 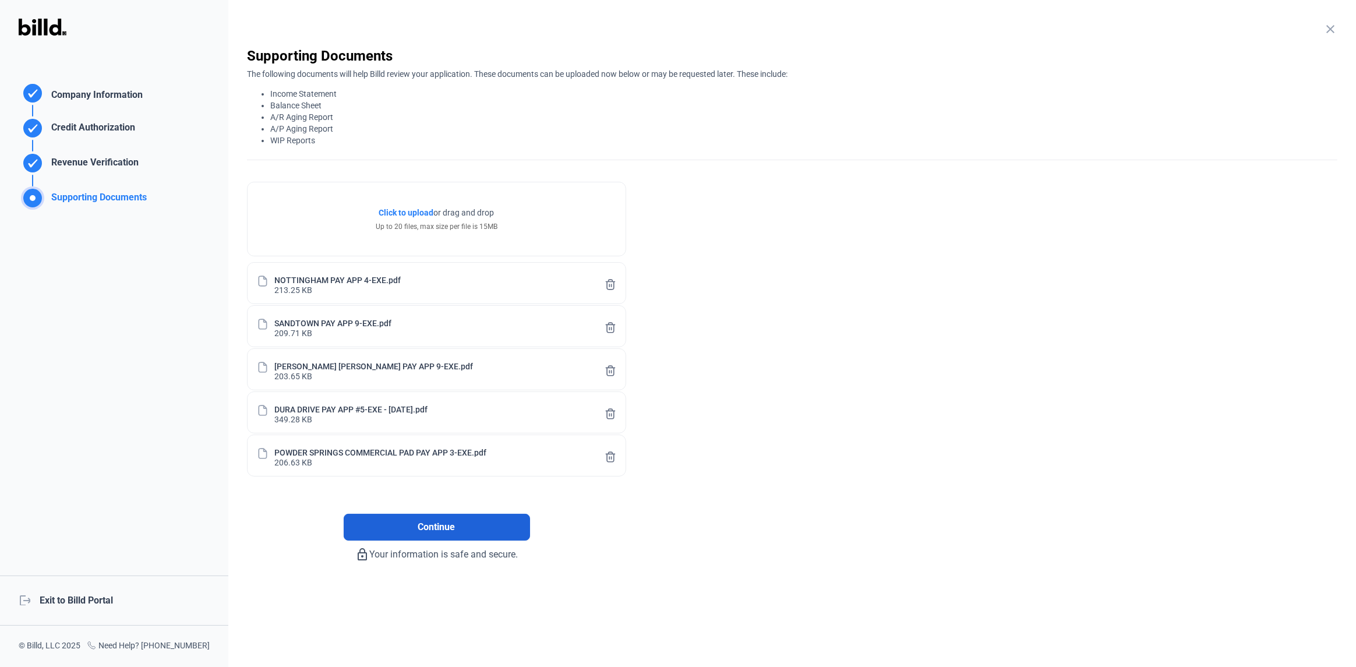 What do you see at coordinates (804, 117) in the screenshot?
I see `li: A/R Aging Report` at bounding box center [804, 117].